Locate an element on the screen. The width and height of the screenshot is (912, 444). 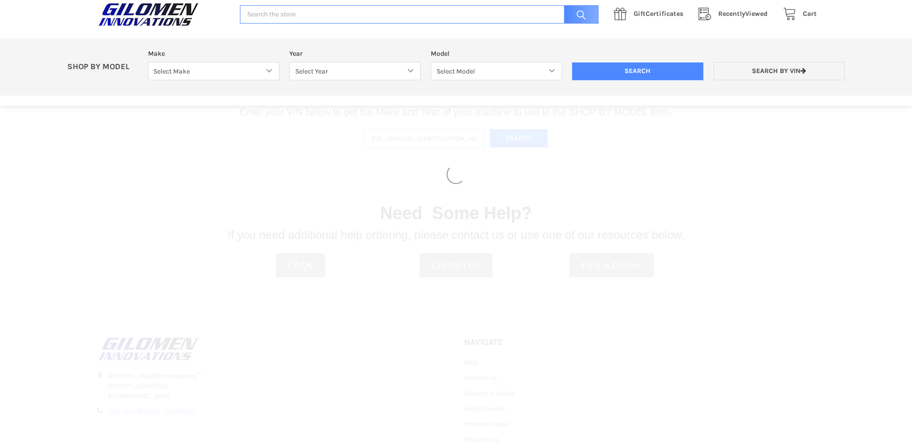
a: RecentlyViewed is located at coordinates (735, 14).